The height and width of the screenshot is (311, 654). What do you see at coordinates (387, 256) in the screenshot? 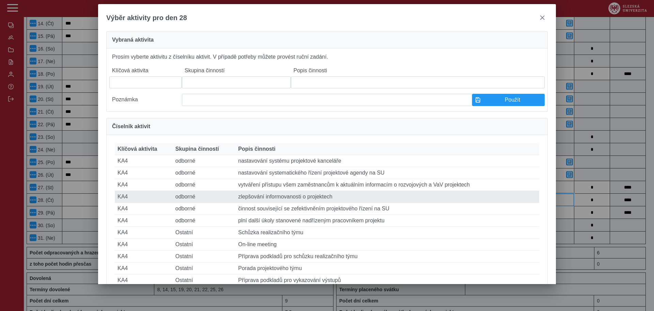
I see `td: Příprava podkladů pro schůzku realizačního týmu` at bounding box center [387, 256].